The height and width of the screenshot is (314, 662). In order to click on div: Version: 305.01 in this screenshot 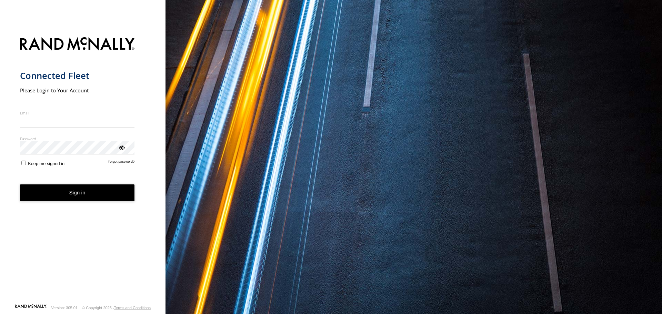, I will do `click(65, 308)`.